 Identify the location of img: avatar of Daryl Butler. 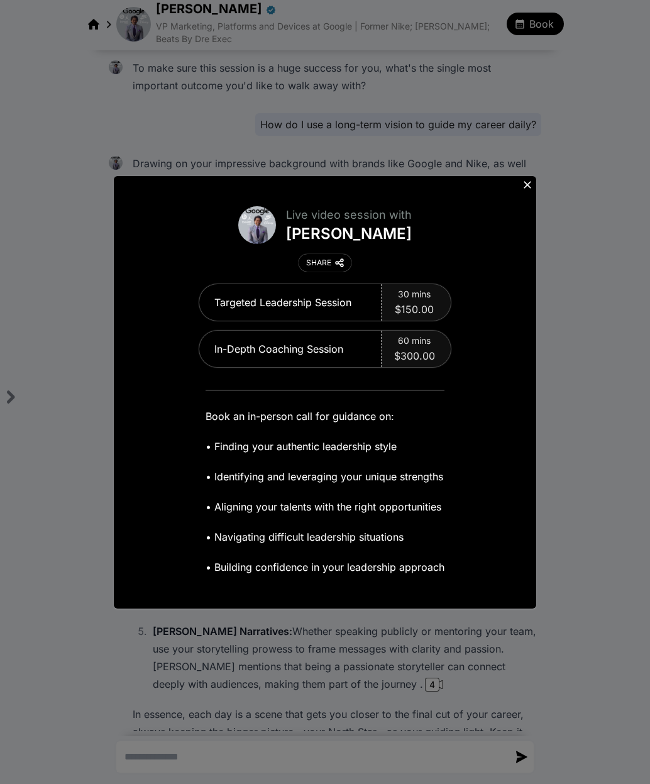
(257, 225).